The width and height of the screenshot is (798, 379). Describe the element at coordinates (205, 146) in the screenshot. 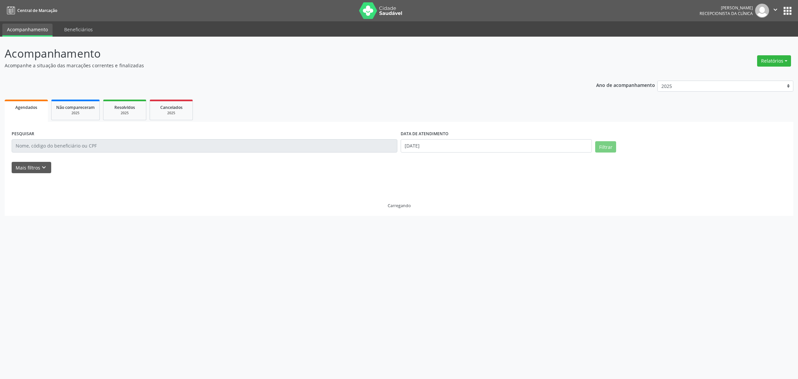

I see `input: Nome, código do beneficiário ou CPF` at that location.